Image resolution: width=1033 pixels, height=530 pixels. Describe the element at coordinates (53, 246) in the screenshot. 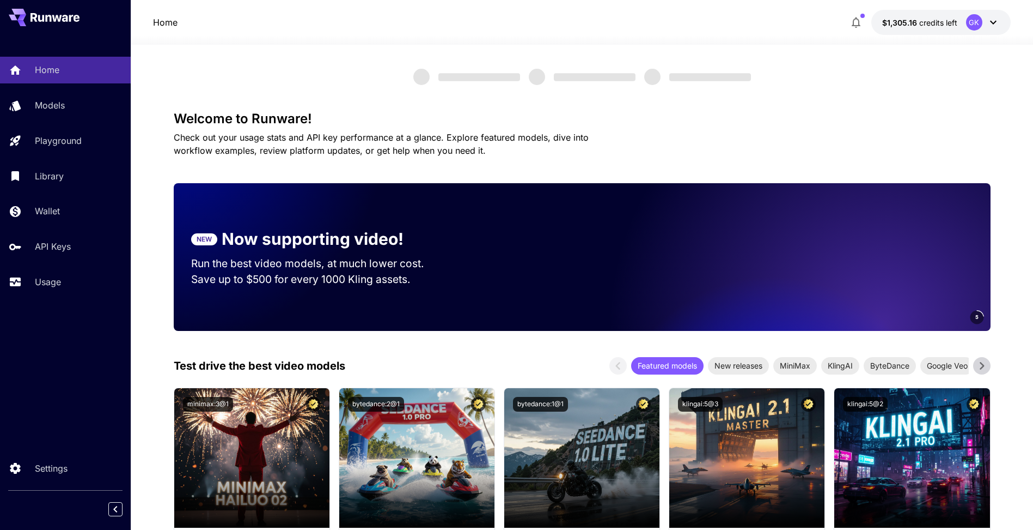

I see `p: API Keys` at that location.